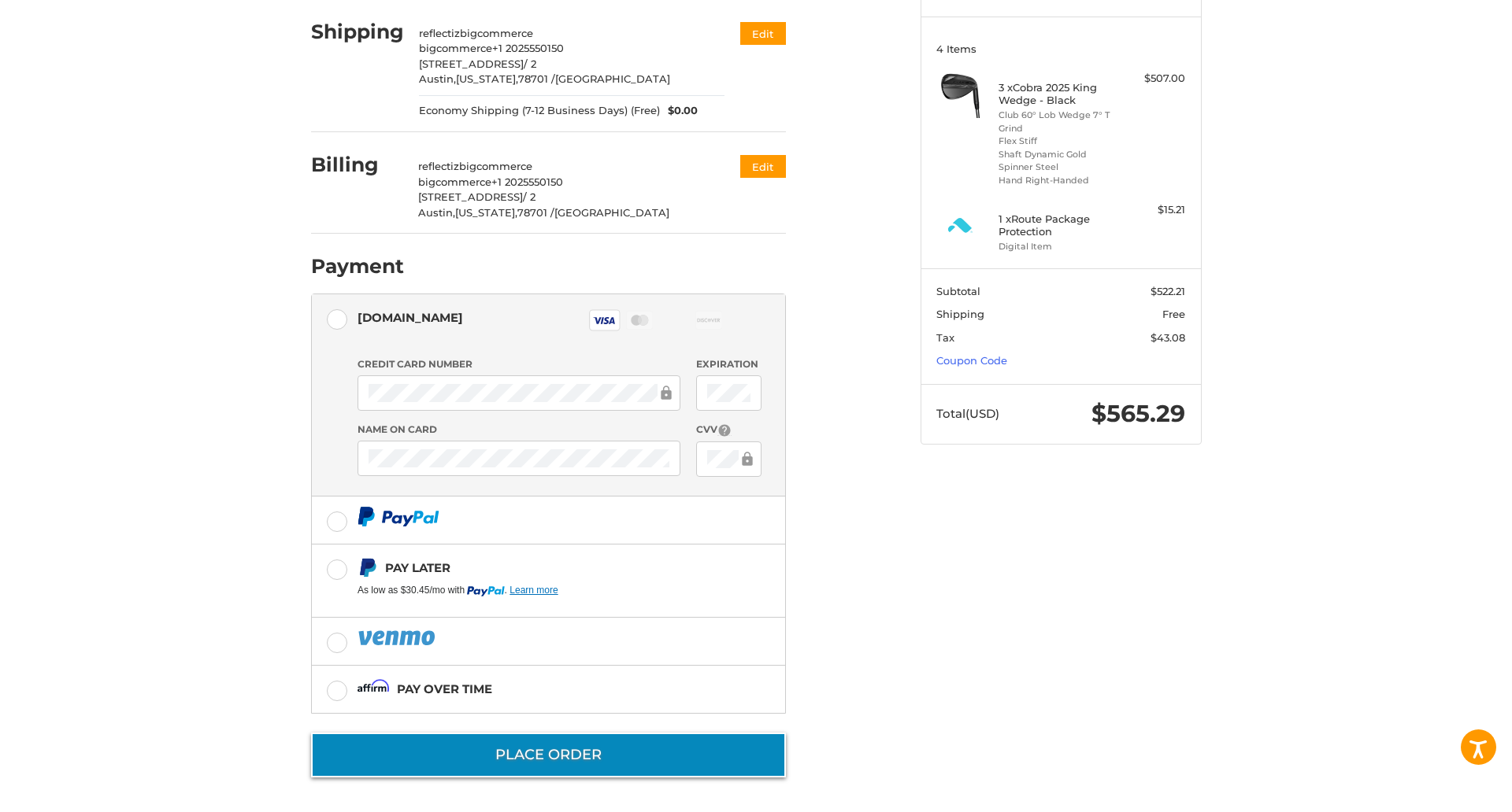  Describe the element at coordinates (81, 6) in the screenshot. I see `span: mo` at that location.